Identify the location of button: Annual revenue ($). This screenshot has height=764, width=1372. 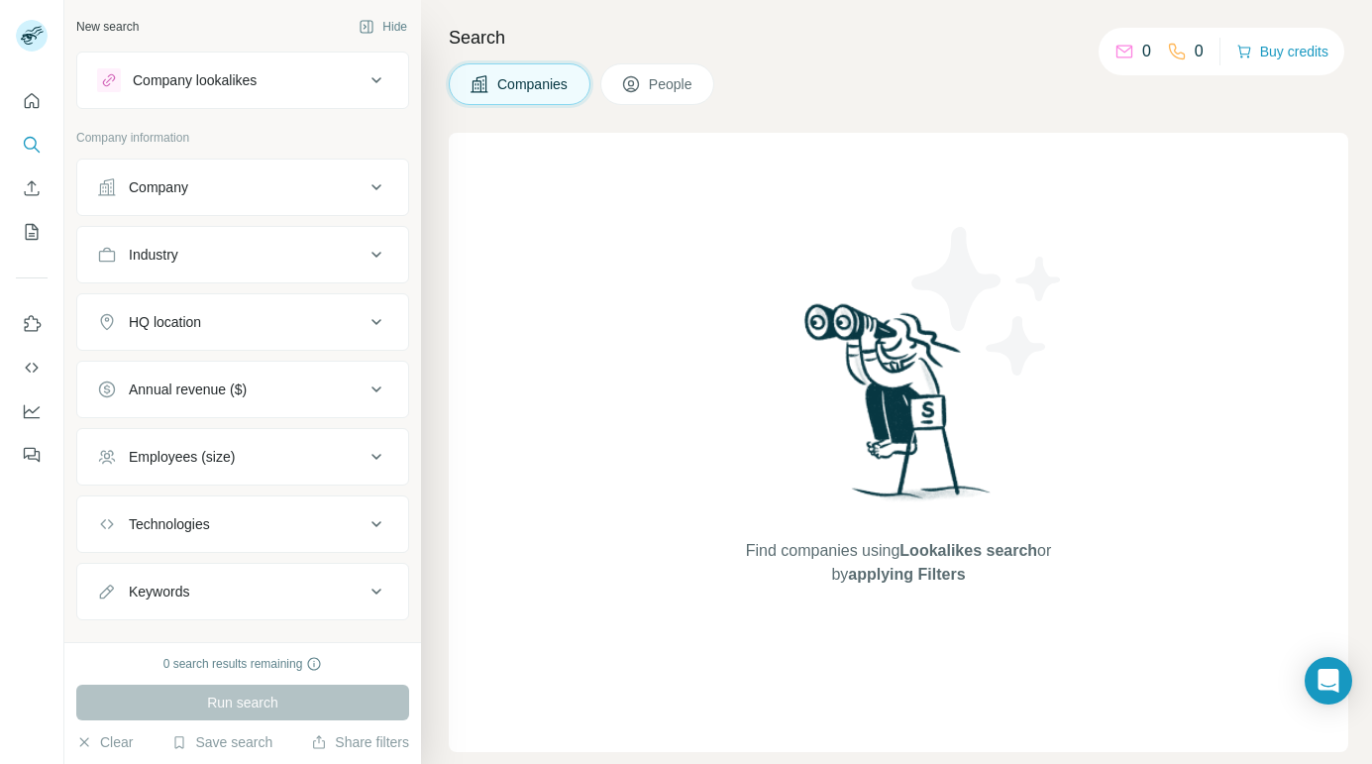
(243, 389).